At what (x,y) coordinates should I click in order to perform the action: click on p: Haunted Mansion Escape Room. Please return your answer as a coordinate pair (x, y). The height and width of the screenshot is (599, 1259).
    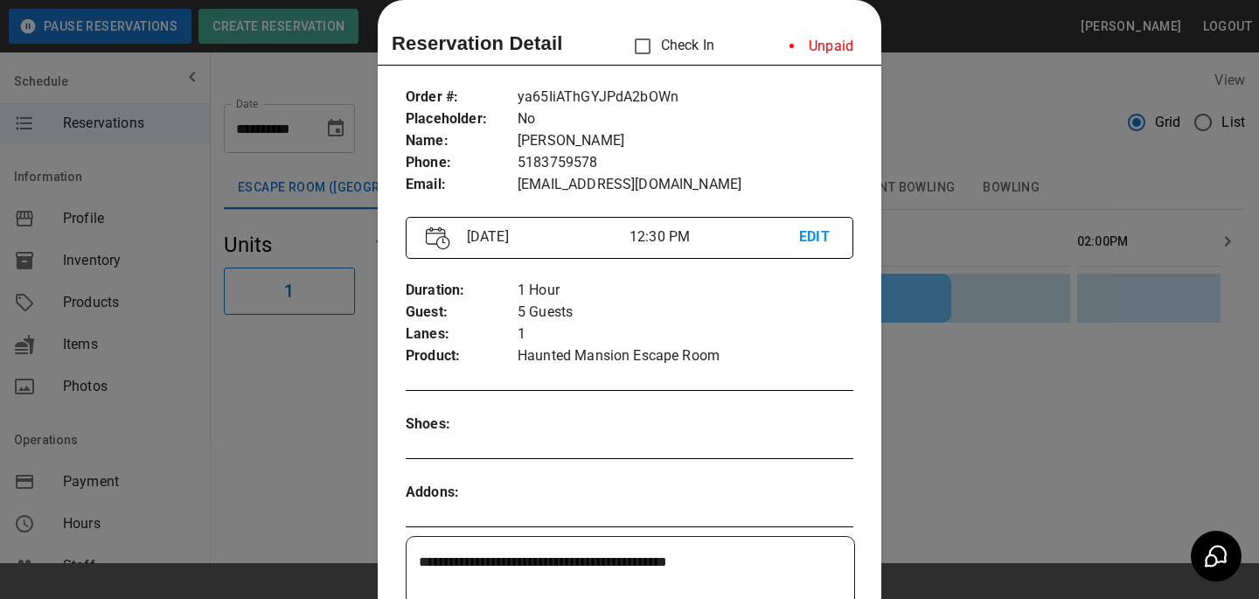
    Looking at the image, I should click on (685, 356).